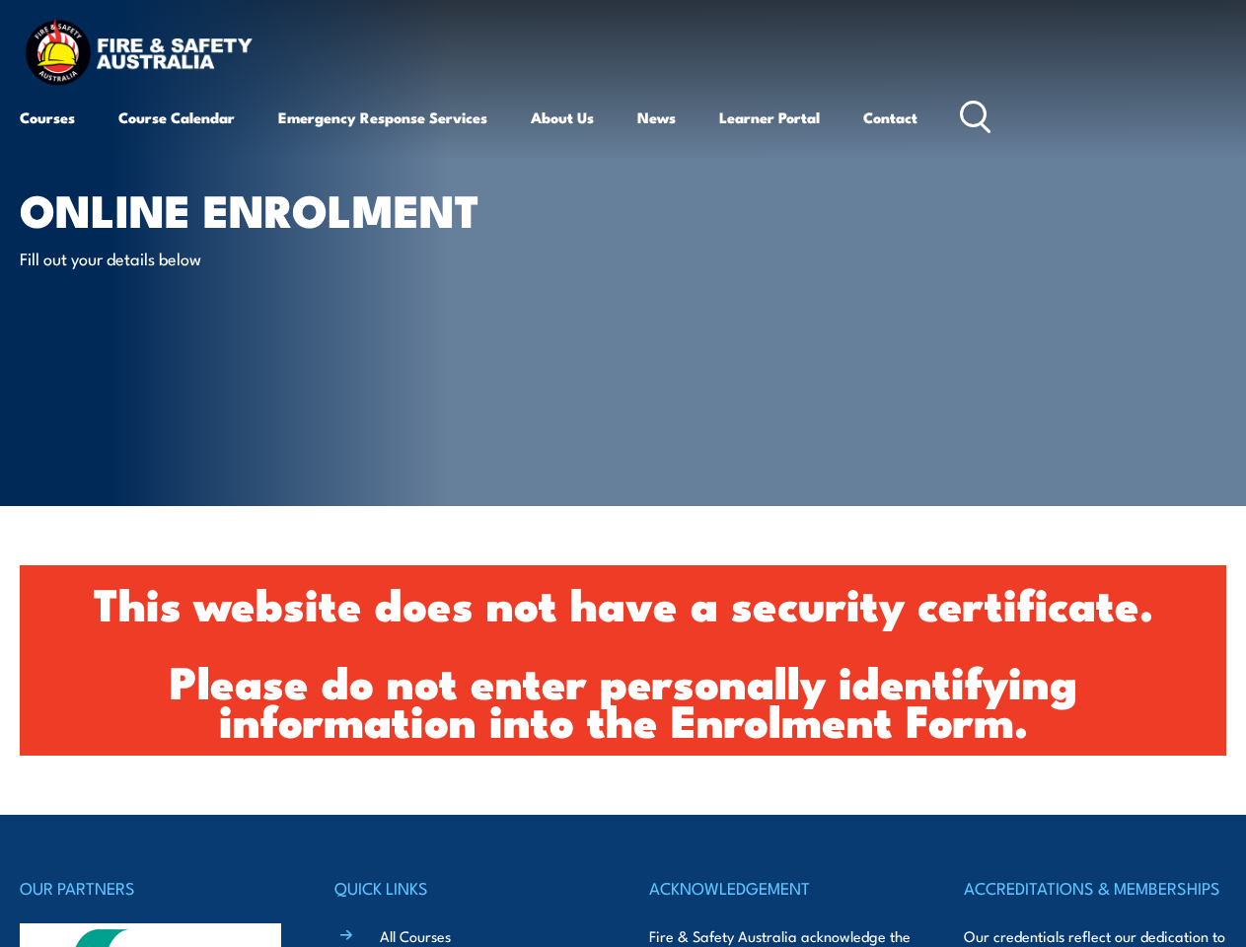 Image resolution: width=1246 pixels, height=947 pixels. What do you see at coordinates (562, 117) in the screenshot?
I see `a: About Us` at bounding box center [562, 117].